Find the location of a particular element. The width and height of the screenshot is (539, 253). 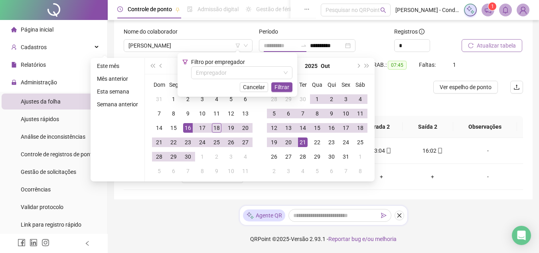

td: 2025-09-22 is located at coordinates (174, 142).